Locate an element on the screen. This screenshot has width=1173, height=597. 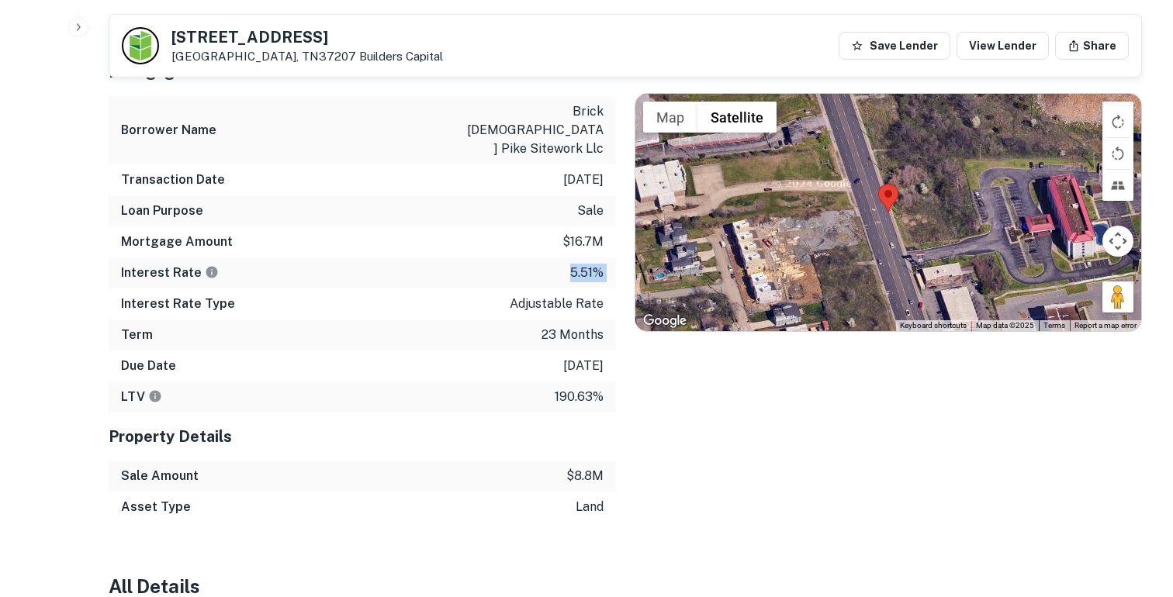
h6: Due Date is located at coordinates (148, 366).